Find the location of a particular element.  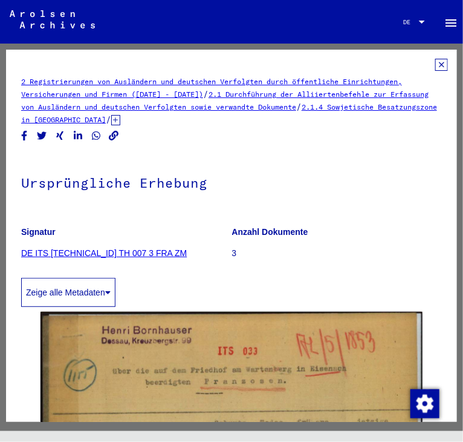

b: Anzahl Dokumente is located at coordinates (270, 232).